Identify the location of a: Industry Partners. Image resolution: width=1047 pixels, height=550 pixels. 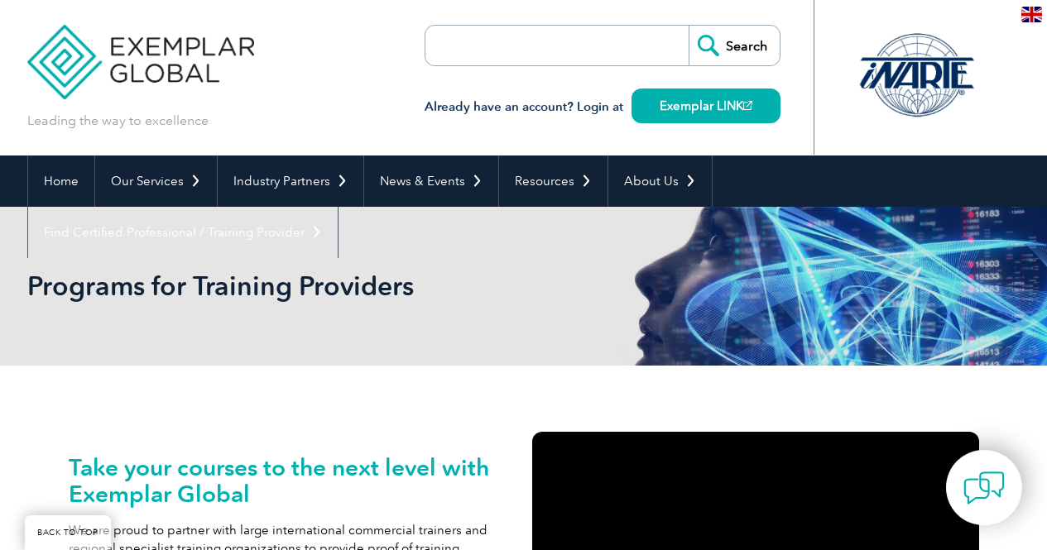
(290, 181).